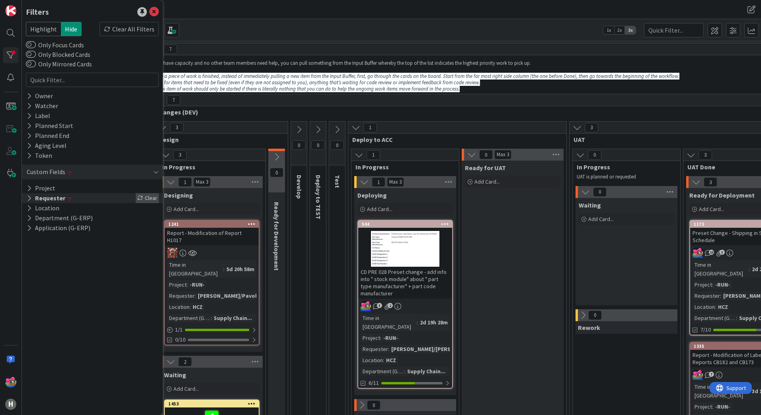 This screenshot has width=761, height=415. Describe the element at coordinates (434, 323) in the screenshot. I see `div: 2d 19h 28m` at that location.